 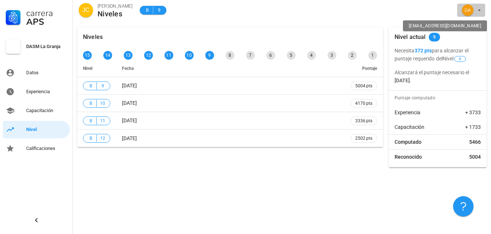 What do you see at coordinates (169, 55) in the screenshot?
I see `div: 11` at bounding box center [169, 55].